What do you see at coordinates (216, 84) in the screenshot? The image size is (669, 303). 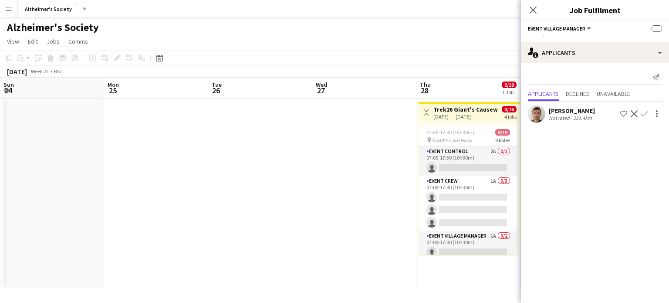 I see `span: Tue` at bounding box center [216, 84].